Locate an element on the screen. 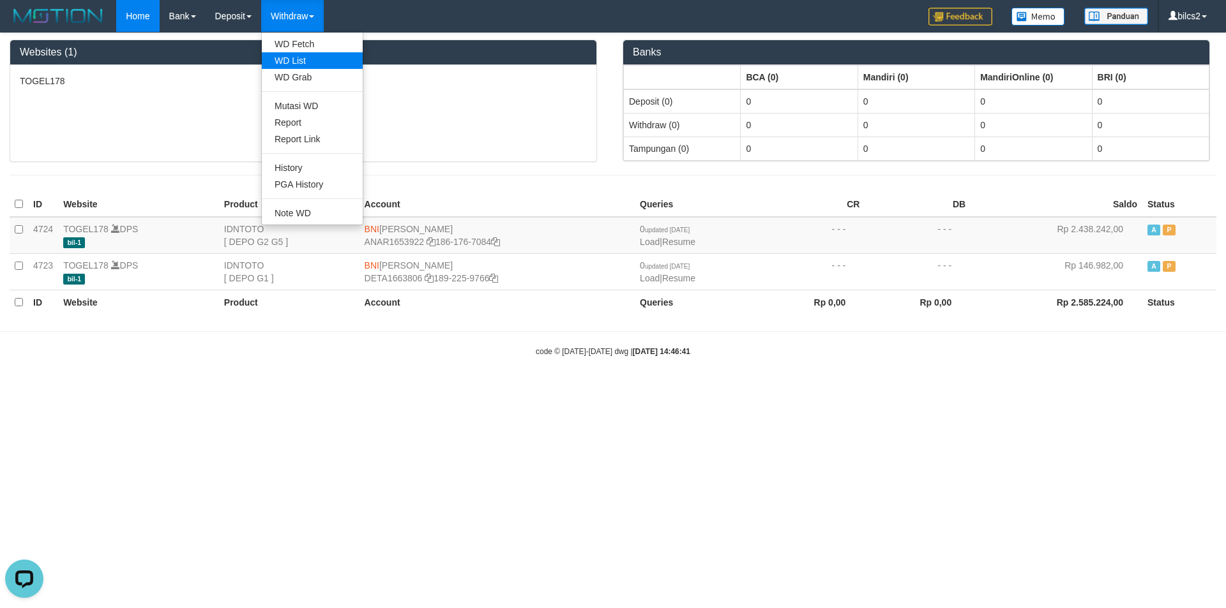  td: IDNTOTO [ DEPO G2 G5 ] is located at coordinates (289, 236).